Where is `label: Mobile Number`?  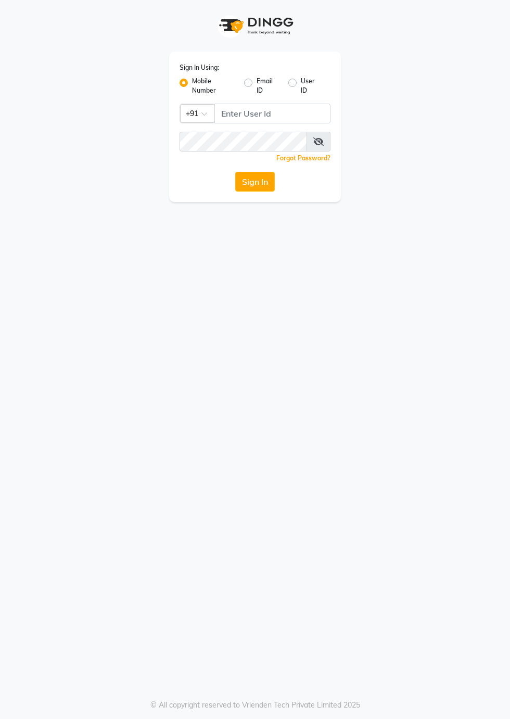
label: Mobile Number is located at coordinates (214, 86).